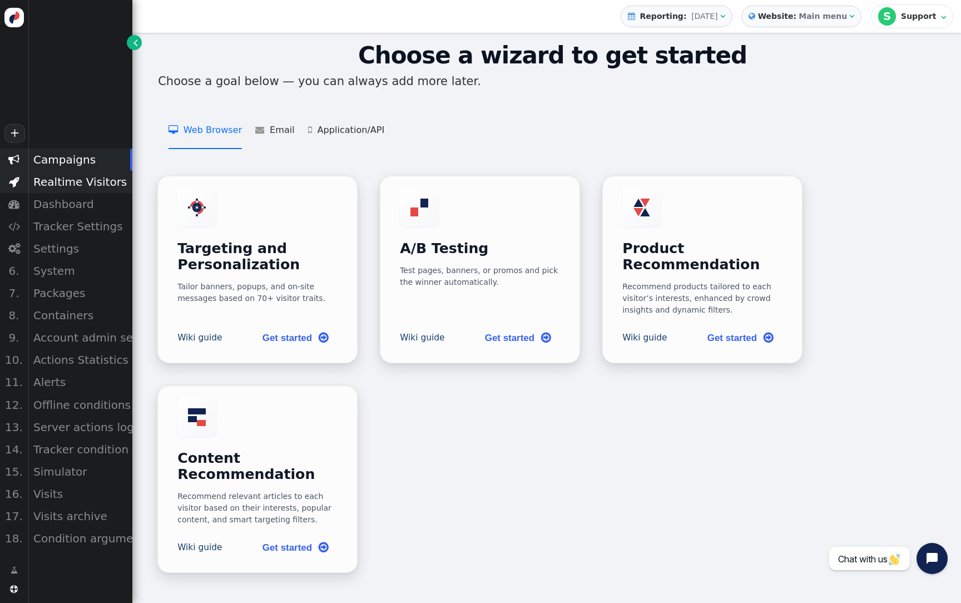 This screenshot has width=961, height=603. I want to click on div: Test pages, banners, or promos and pick the winner automatically., so click(480, 276).